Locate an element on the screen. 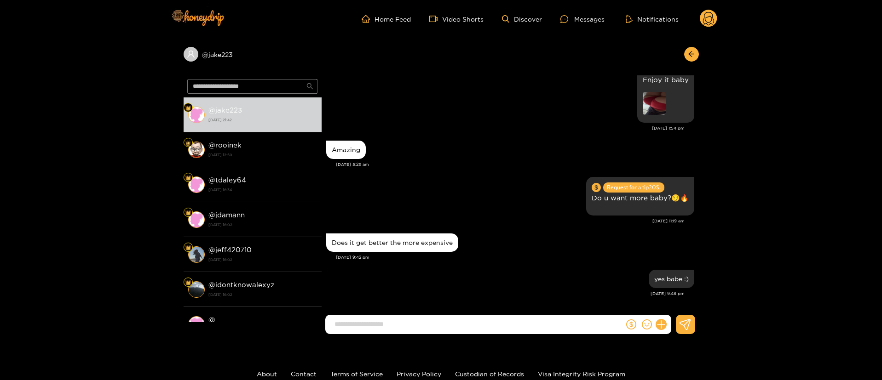  a: Contact is located at coordinates (304, 374).